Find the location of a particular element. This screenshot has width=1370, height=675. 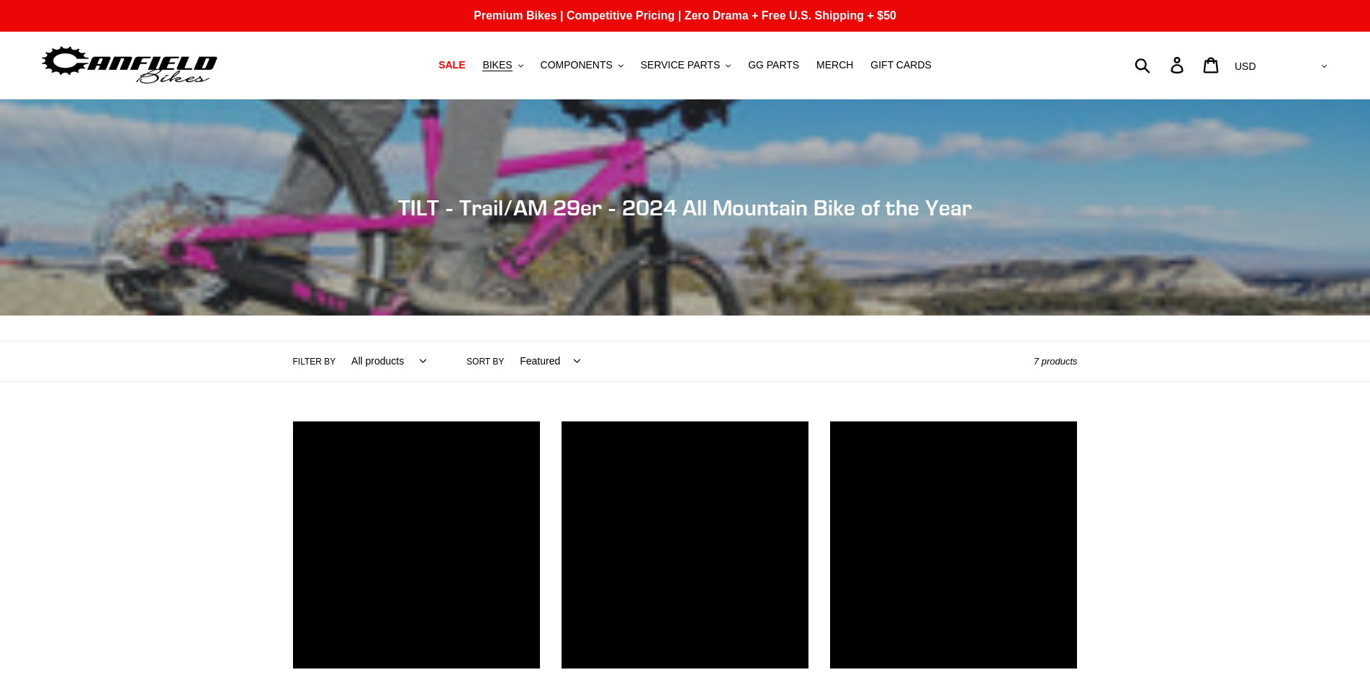

span: GG PARTS is located at coordinates (773, 65).